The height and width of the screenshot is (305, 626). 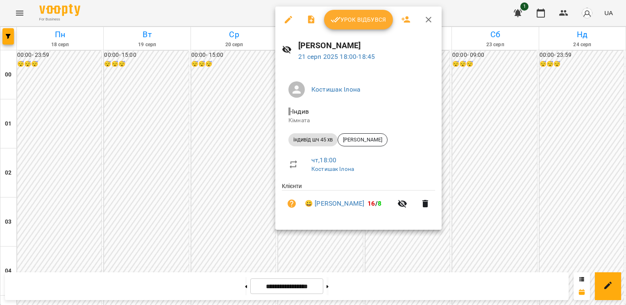 What do you see at coordinates (337, 57) in the screenshot?
I see `a: 21 серп 2025 18:00-18:45` at bounding box center [337, 57].